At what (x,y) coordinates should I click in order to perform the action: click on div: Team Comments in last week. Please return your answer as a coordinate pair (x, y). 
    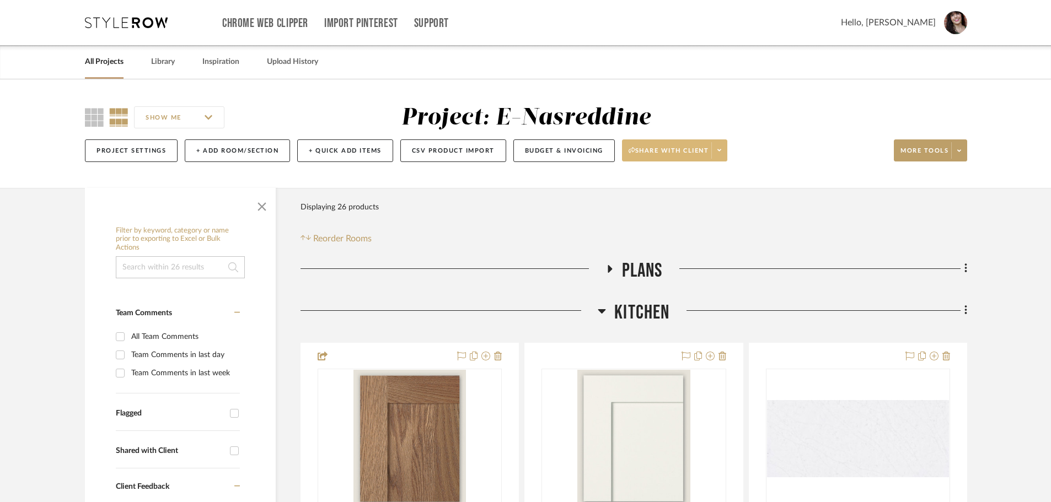
    Looking at the image, I should click on (184, 373).